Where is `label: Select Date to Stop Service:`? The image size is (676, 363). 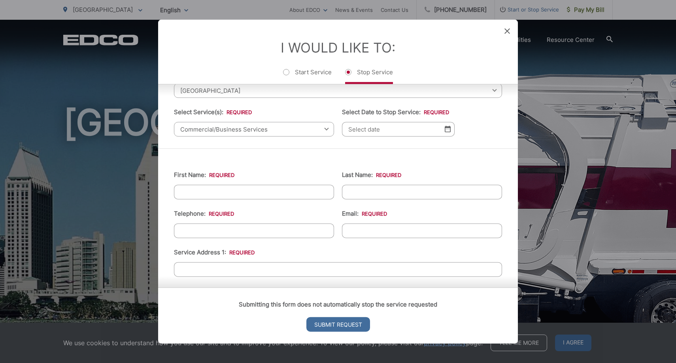
label: Select Date to Stop Service: is located at coordinates (395, 112).